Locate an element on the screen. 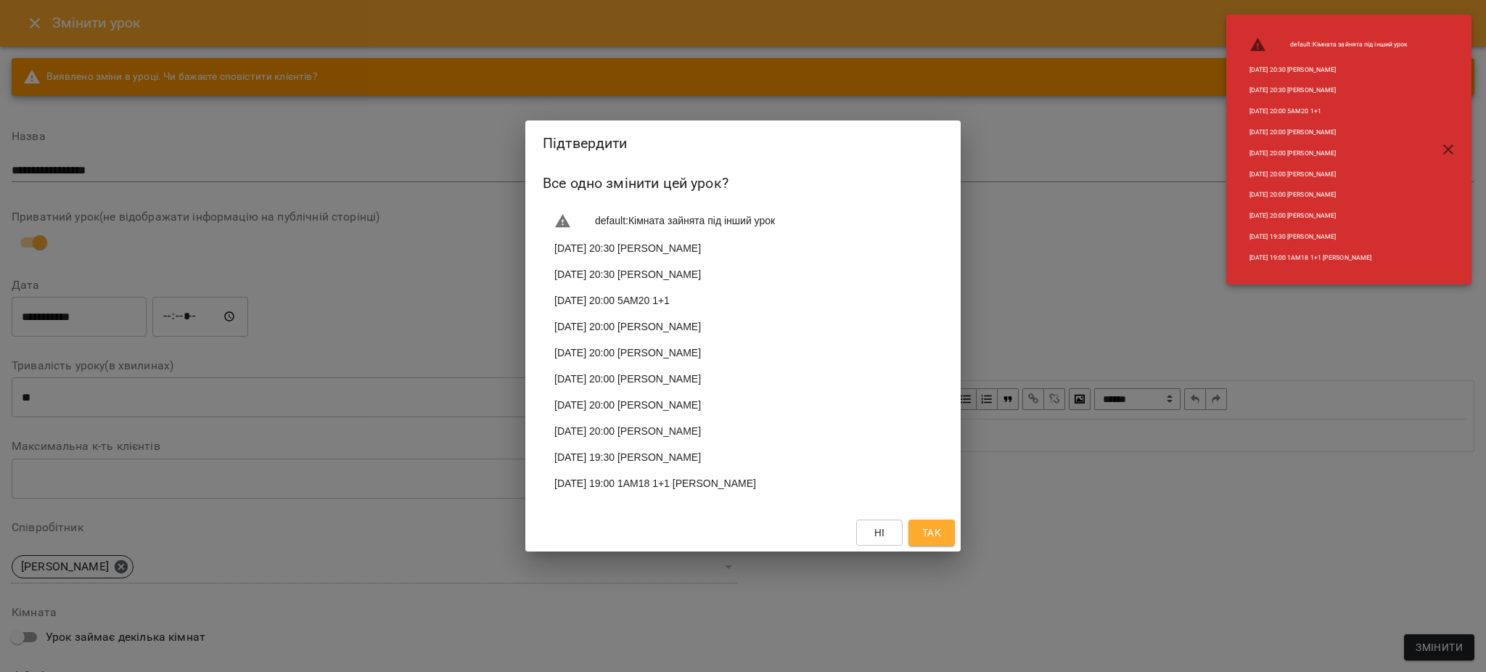 The height and width of the screenshot is (672, 1486). h2: Підтвердити is located at coordinates (743, 143).